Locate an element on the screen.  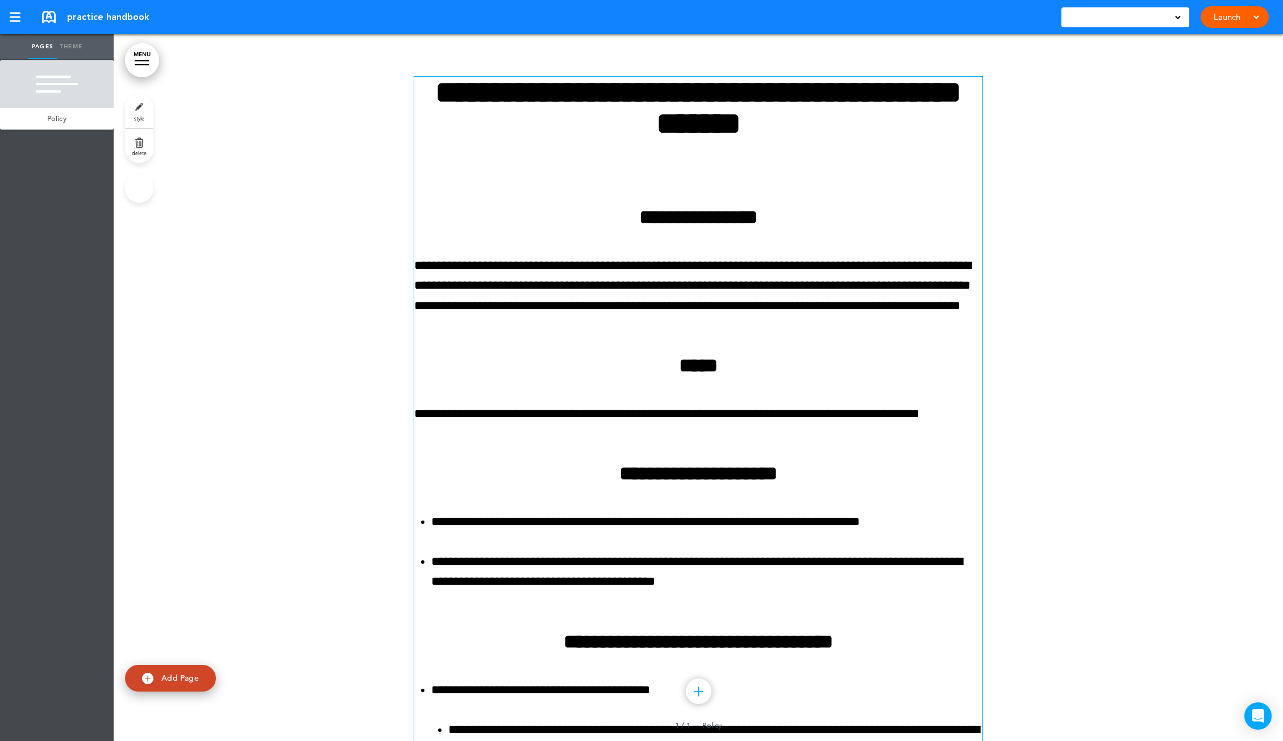
span: practice handbook is located at coordinates (108, 17).